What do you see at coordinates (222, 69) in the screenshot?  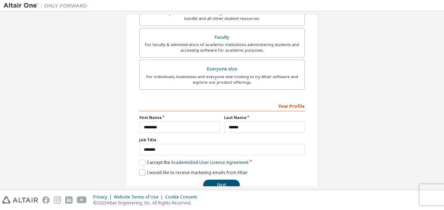 I see `div: Everyone else` at bounding box center [222, 69].